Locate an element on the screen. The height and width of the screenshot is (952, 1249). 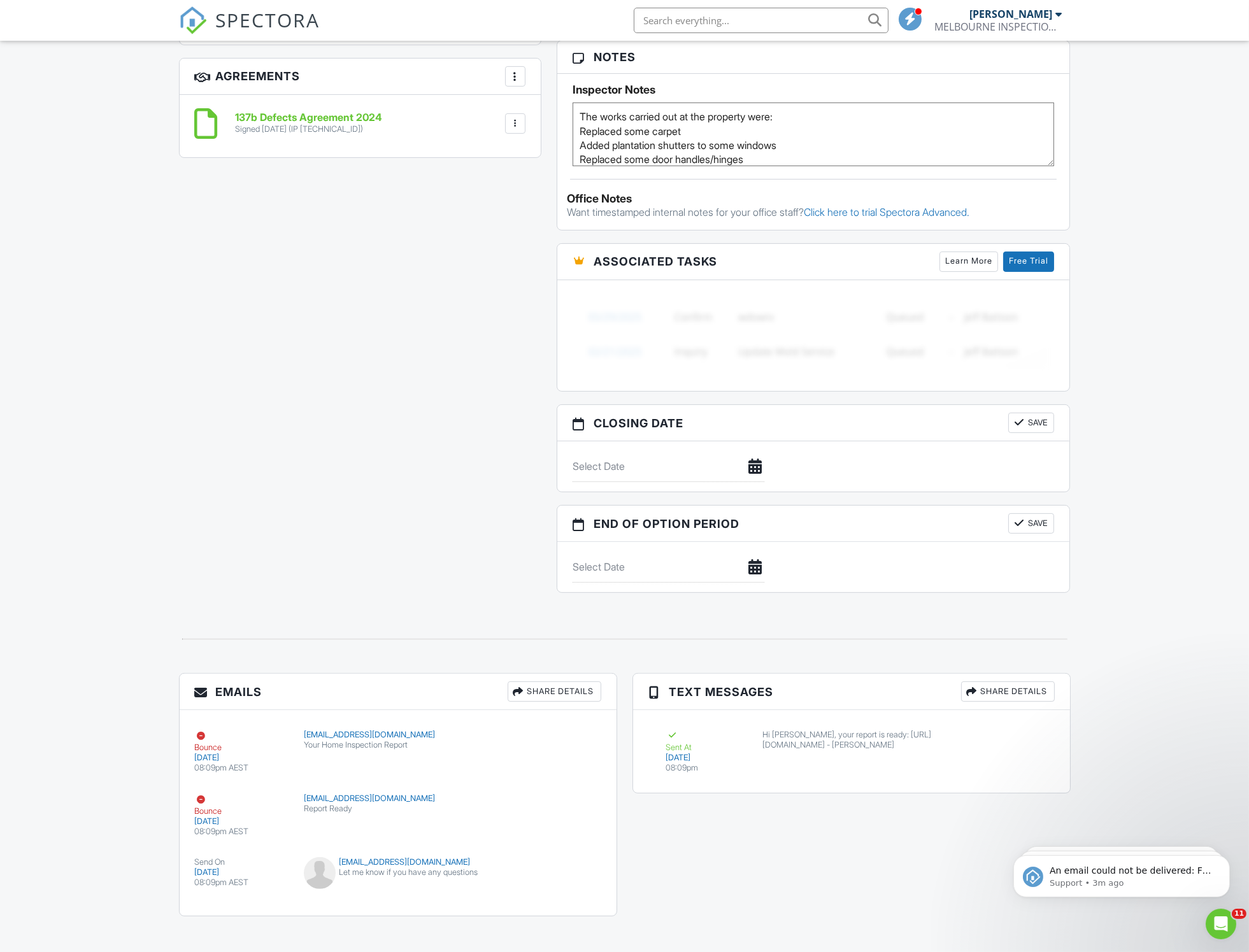
input: Search everything... is located at coordinates (761, 20).